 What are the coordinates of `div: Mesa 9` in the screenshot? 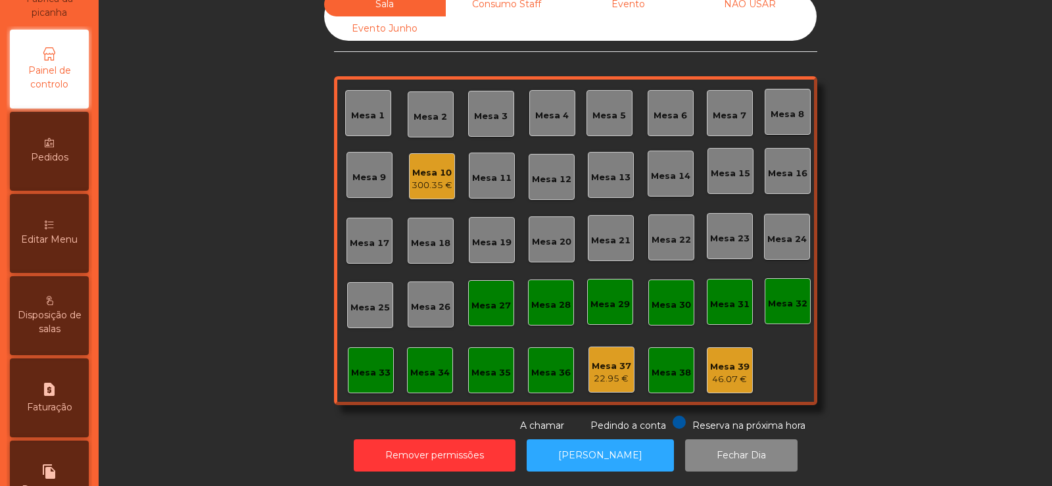 It's located at (369, 178).